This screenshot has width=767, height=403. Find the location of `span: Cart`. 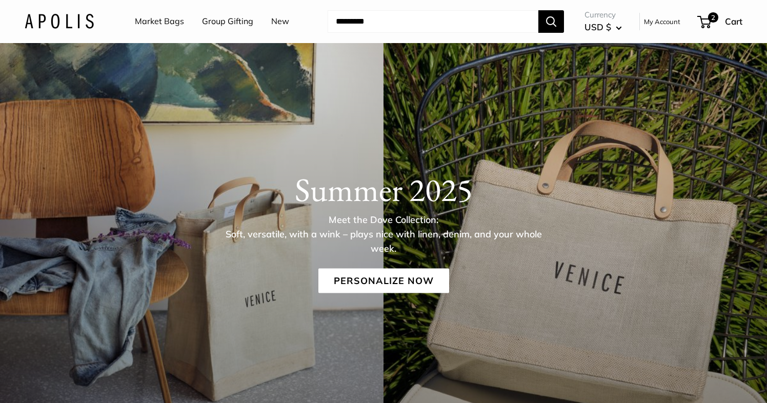

span: Cart is located at coordinates (733, 21).